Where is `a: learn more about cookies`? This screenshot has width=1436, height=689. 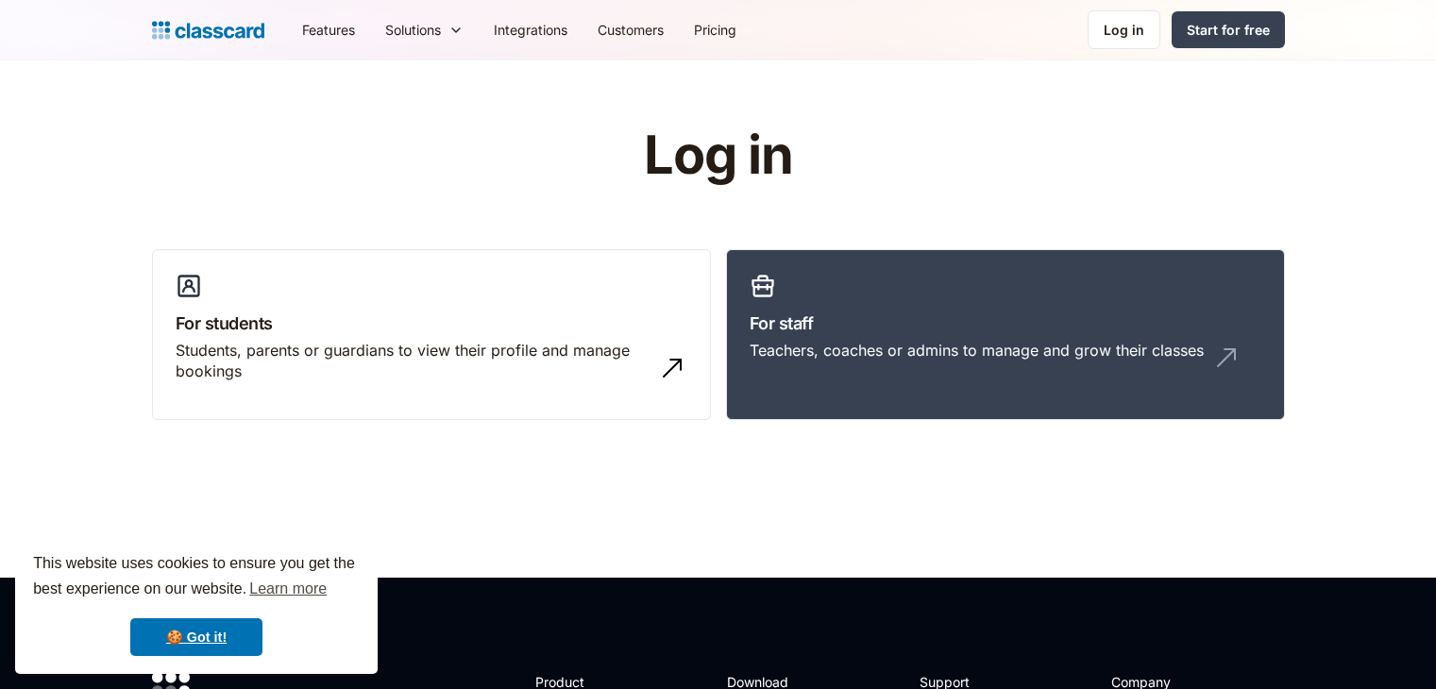 a: learn more about cookies is located at coordinates (288, 589).